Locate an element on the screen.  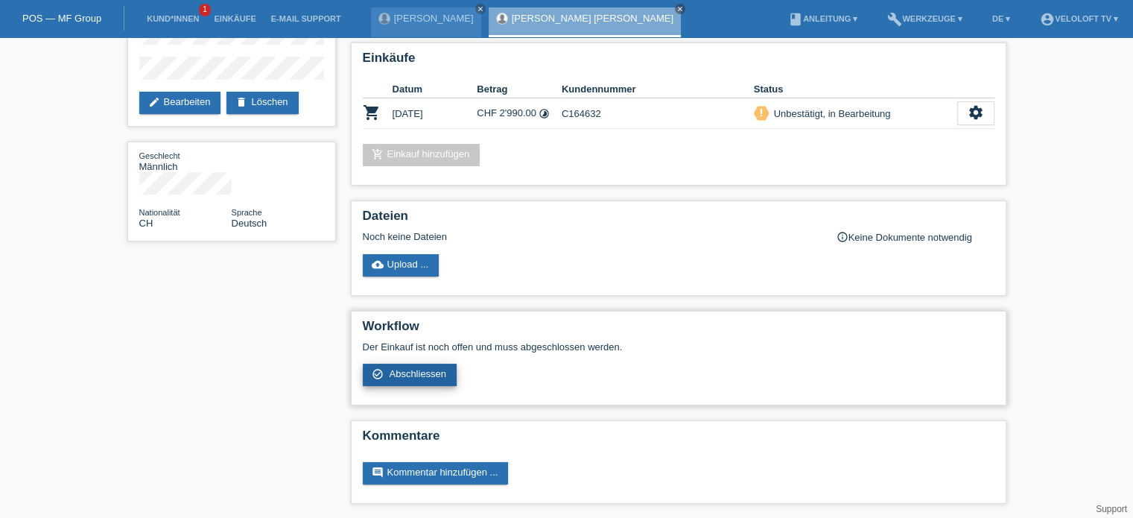
i: book is located at coordinates (796, 19).